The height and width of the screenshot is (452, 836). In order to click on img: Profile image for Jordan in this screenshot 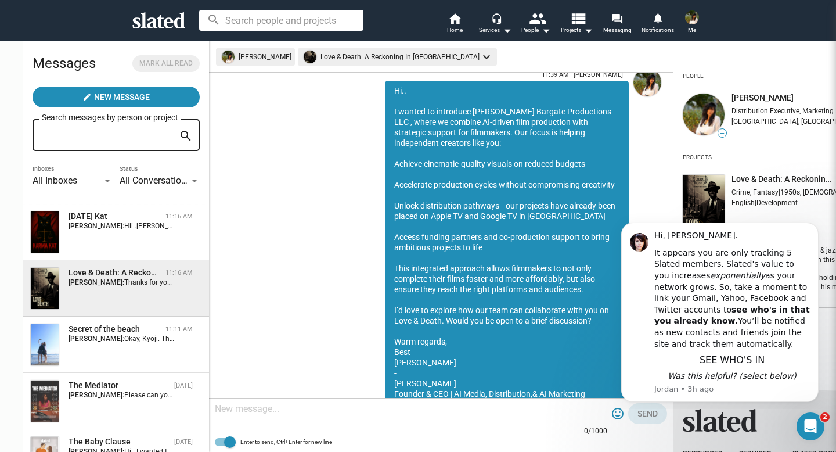, I will do `click(35, 30)`.